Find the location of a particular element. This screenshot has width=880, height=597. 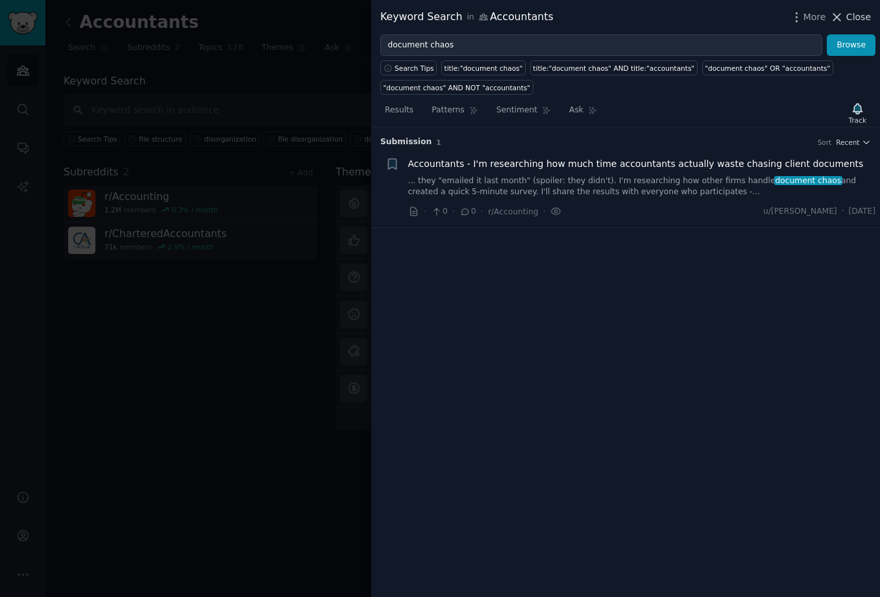

a: ... they "emailed it last month" (spoiler: they didn't). I'm researching how other firms handledo... is located at coordinates (642, 186).